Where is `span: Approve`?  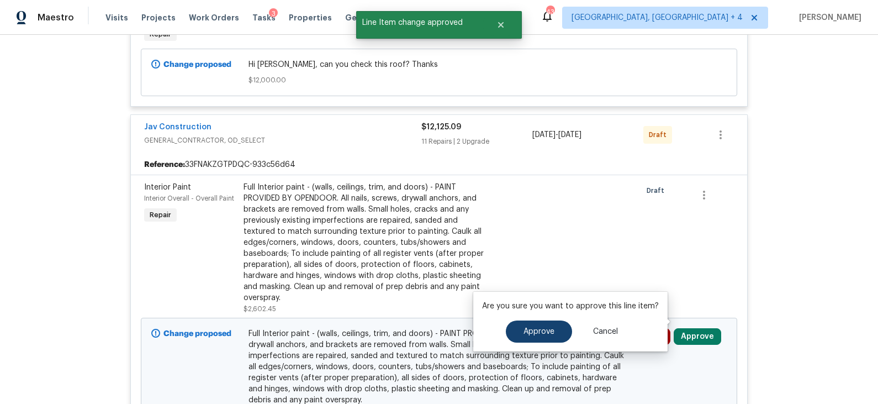
span: Approve is located at coordinates (539, 331).